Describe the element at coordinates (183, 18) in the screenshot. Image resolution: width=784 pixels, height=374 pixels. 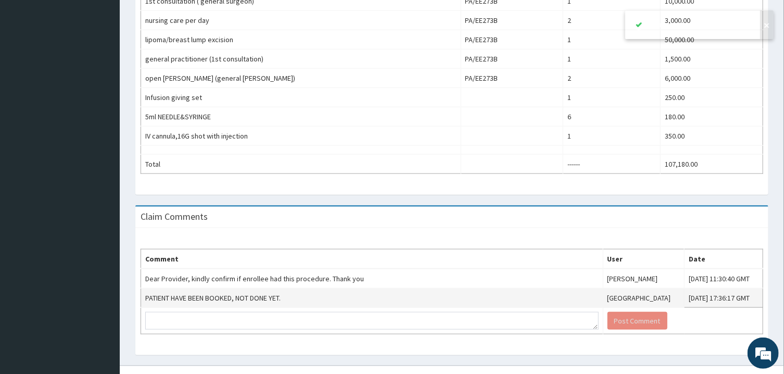
I see `div: Minimize live chat window` at that location.